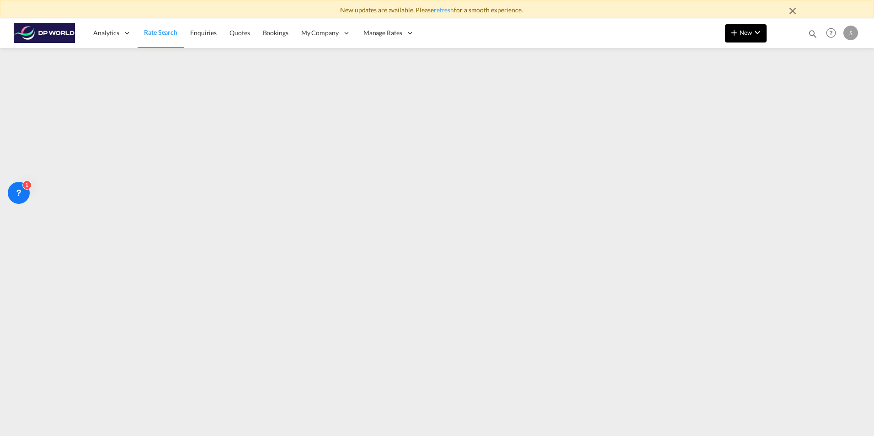 This screenshot has width=874, height=436. What do you see at coordinates (106, 33) in the screenshot?
I see `span: Analytics` at bounding box center [106, 33].